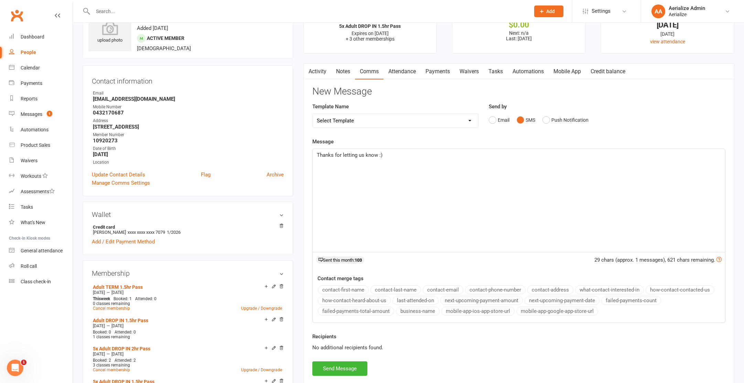 Image resolution: width=744 pixels, height=383 pixels. Describe the element at coordinates (340, 260) in the screenshot. I see `div: Sent this month:` at that location.